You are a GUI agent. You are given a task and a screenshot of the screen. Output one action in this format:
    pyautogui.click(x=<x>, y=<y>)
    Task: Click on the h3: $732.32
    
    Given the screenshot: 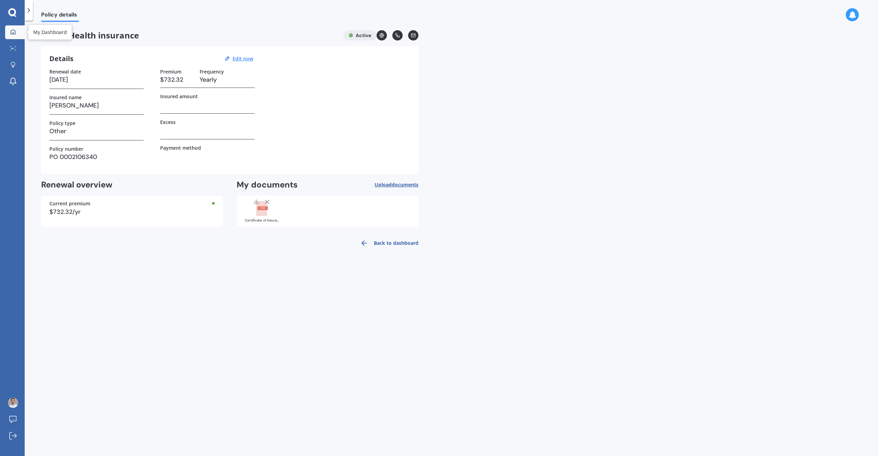 What is the action you would take?
    pyautogui.click(x=177, y=80)
    